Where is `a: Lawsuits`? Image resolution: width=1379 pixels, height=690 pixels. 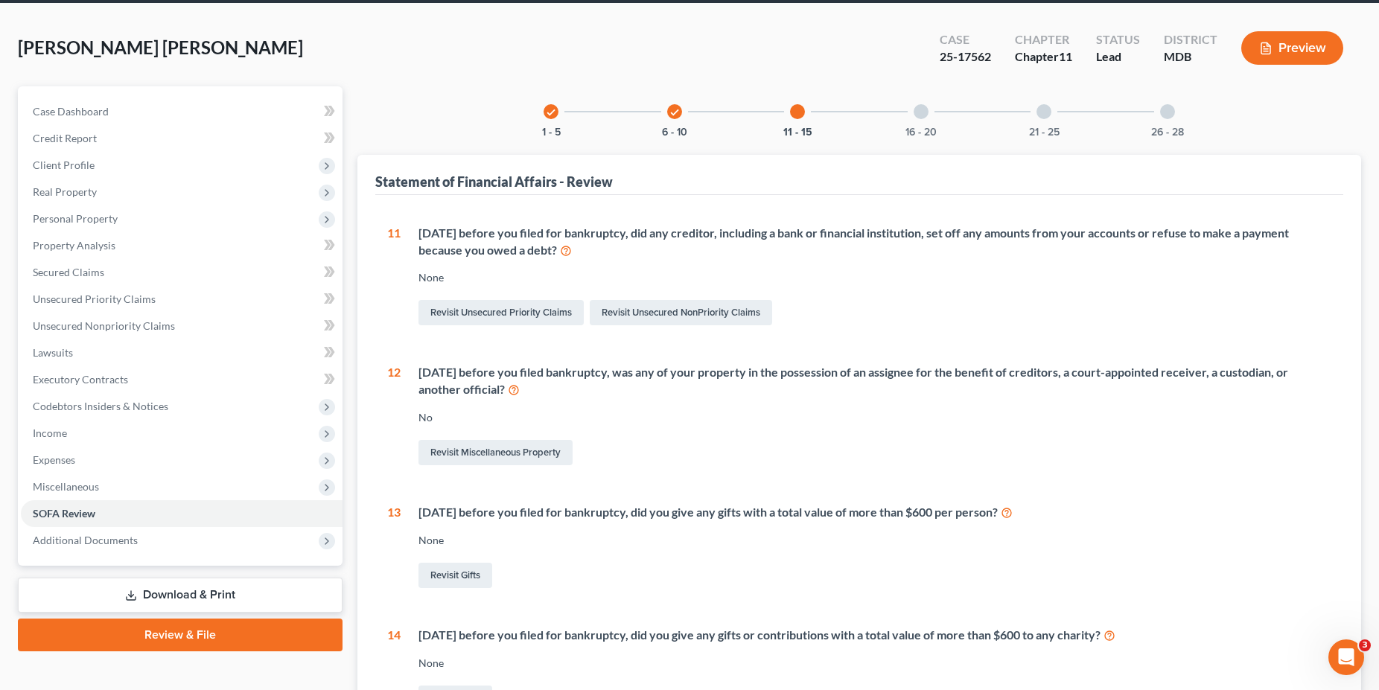
a: Lawsuits is located at coordinates (182, 353).